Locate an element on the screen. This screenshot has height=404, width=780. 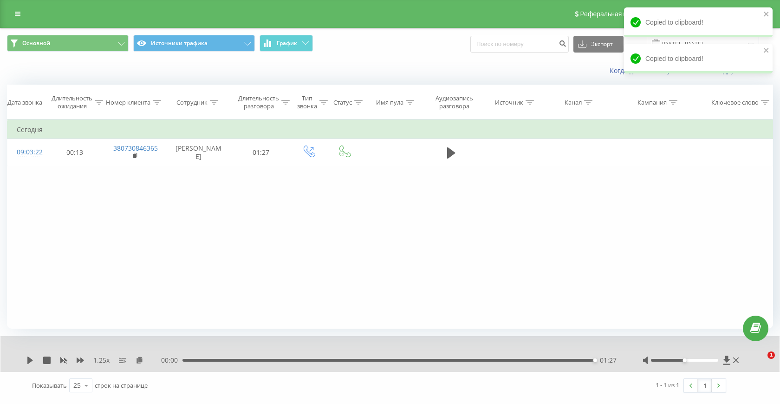
span: Основной is located at coordinates (36, 43).